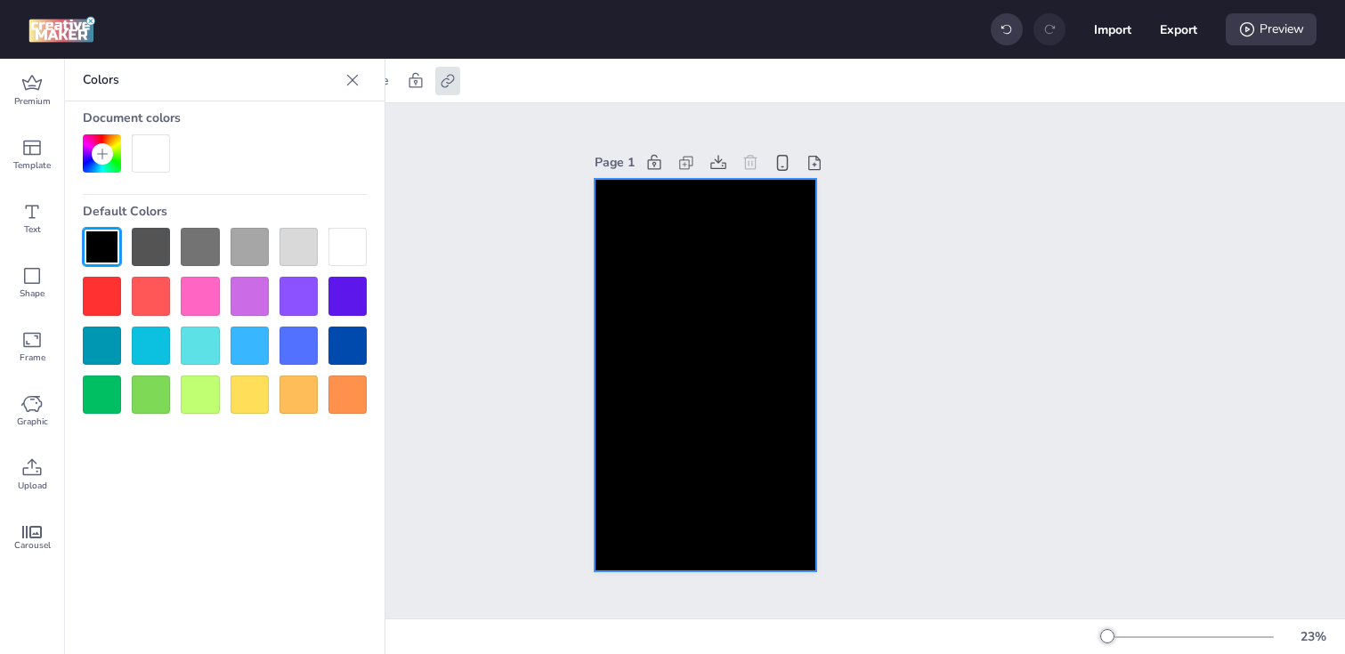 The width and height of the screenshot is (1345, 654). I want to click on div: 23 %, so click(1313, 637).